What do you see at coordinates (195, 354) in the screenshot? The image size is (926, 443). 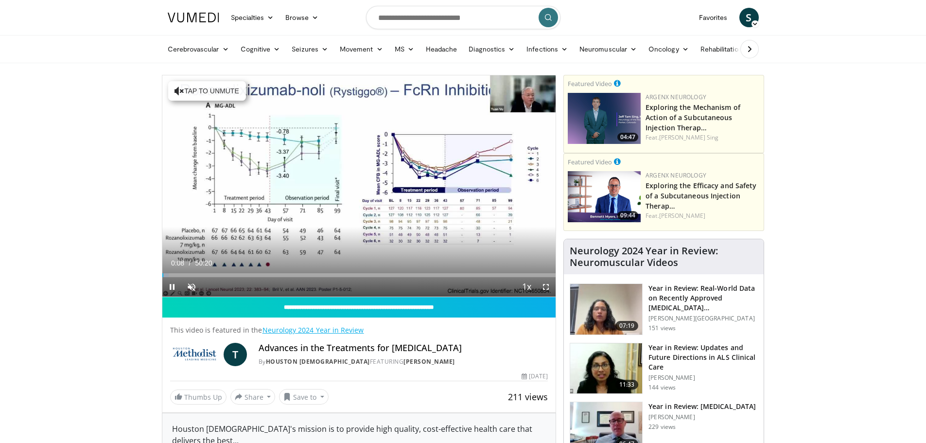 I see `img: Houston Methodist` at bounding box center [195, 354].